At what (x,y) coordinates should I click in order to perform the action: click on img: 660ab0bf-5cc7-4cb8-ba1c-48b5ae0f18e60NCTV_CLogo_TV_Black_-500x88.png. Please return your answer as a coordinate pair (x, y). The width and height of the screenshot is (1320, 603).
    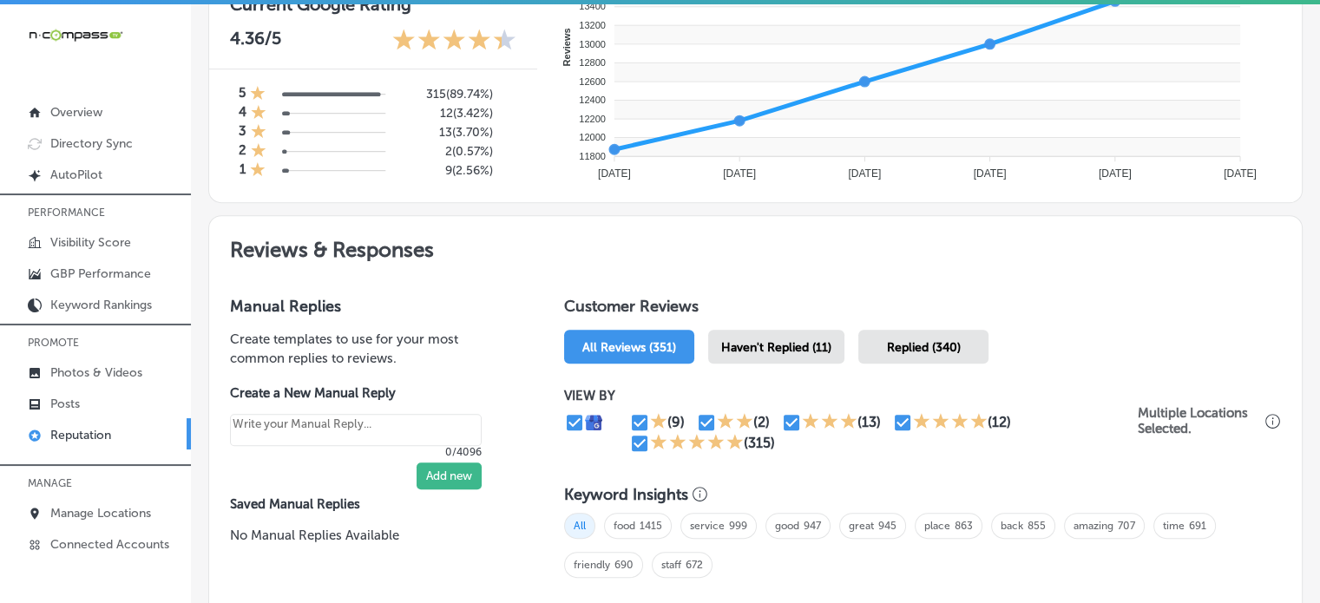
    Looking at the image, I should click on (76, 35).